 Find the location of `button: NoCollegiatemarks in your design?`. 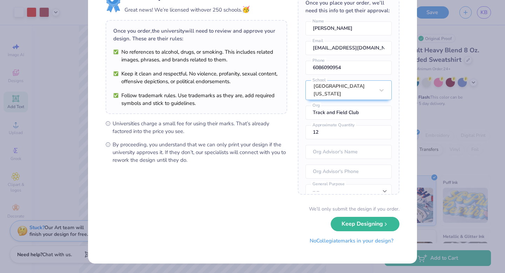

button: NoCollegiatemarks in your design? is located at coordinates (351, 241).